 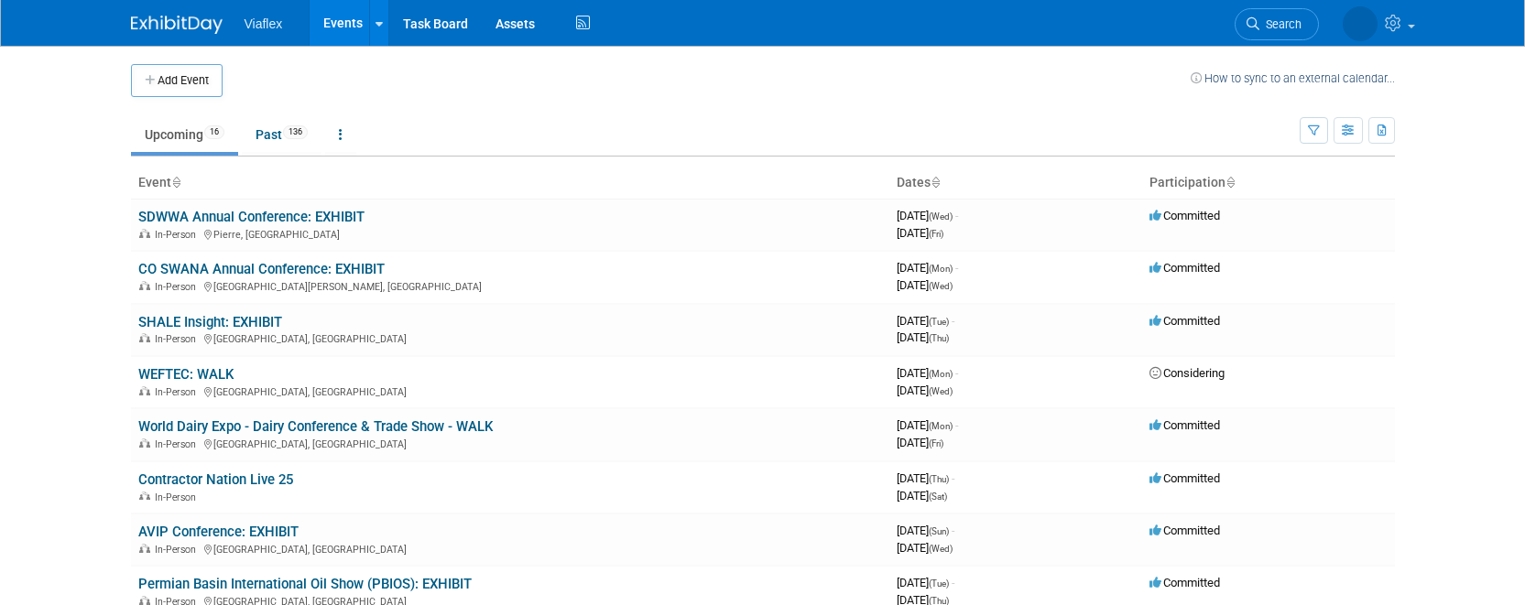 I want to click on a: Sort by Start Date, so click(x=935, y=182).